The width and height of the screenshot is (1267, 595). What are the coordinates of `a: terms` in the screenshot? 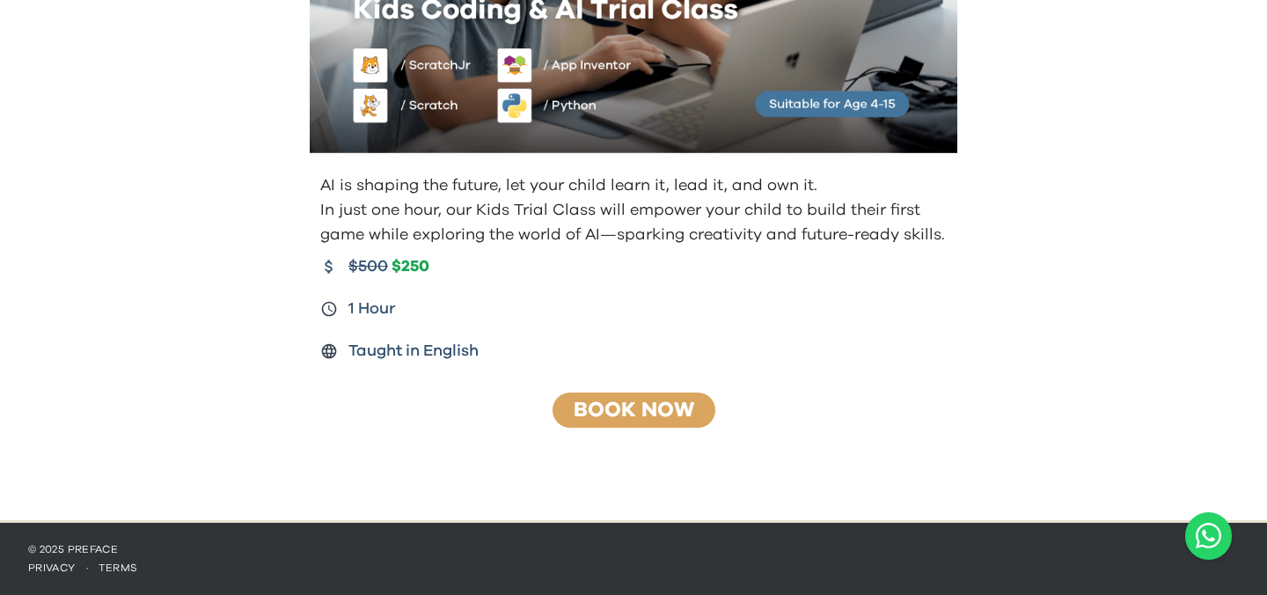 It's located at (118, 567).